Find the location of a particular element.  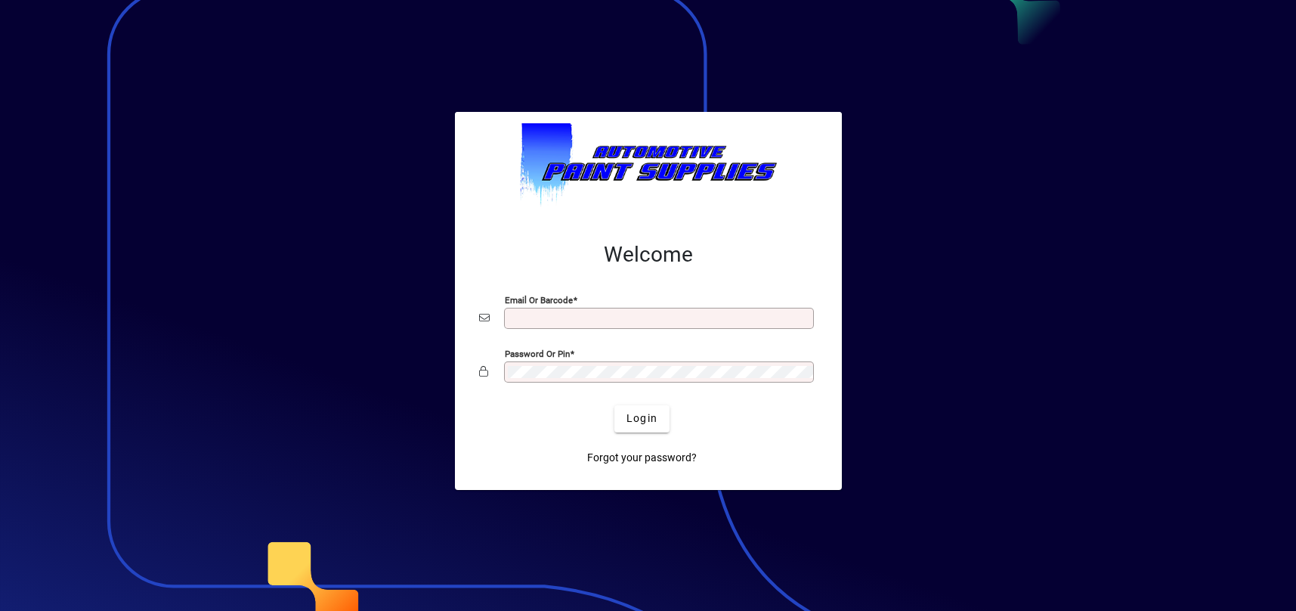

mat-label: Password or Pin is located at coordinates (537, 353).